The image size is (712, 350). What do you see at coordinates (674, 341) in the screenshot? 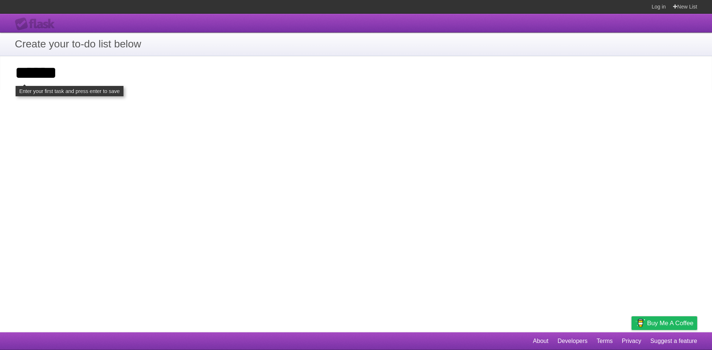
I see `a: Suggest a feature` at bounding box center [674, 341].